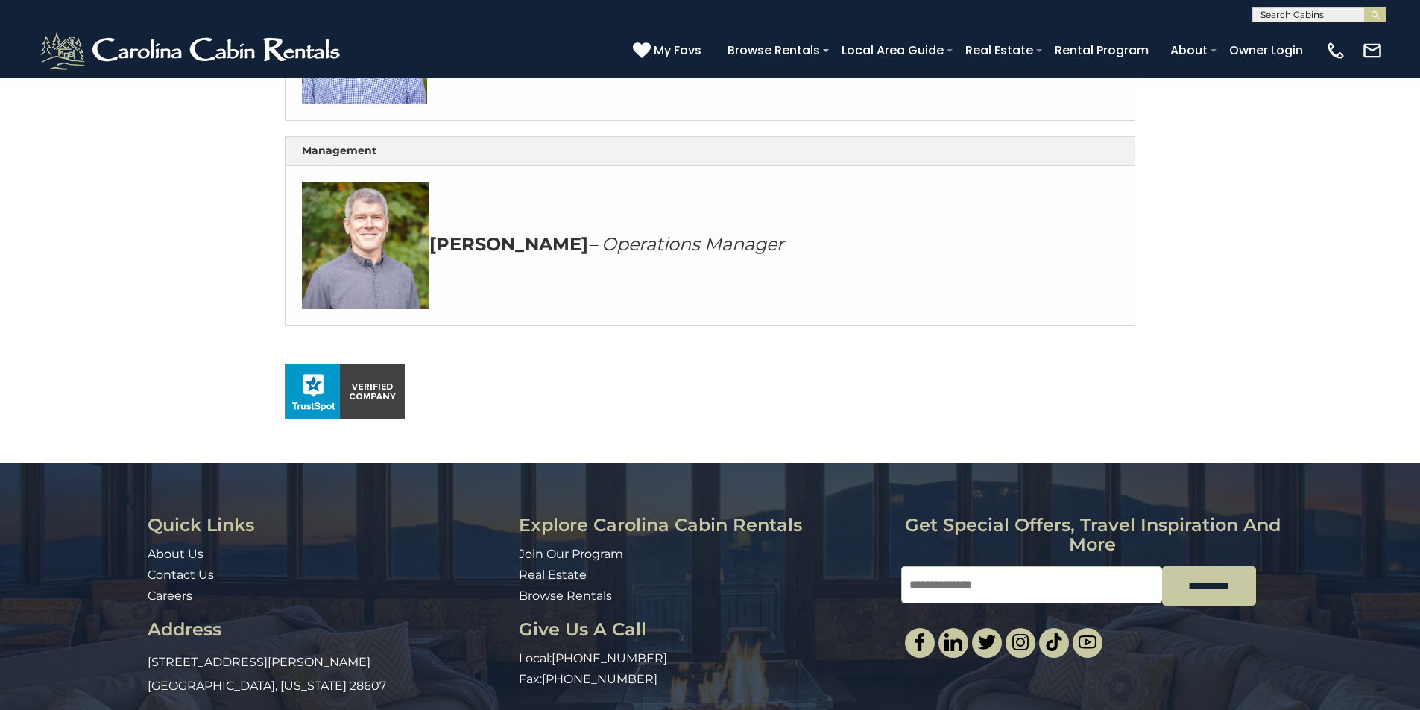  I want to click on a: Rental Program, so click(1102, 50).